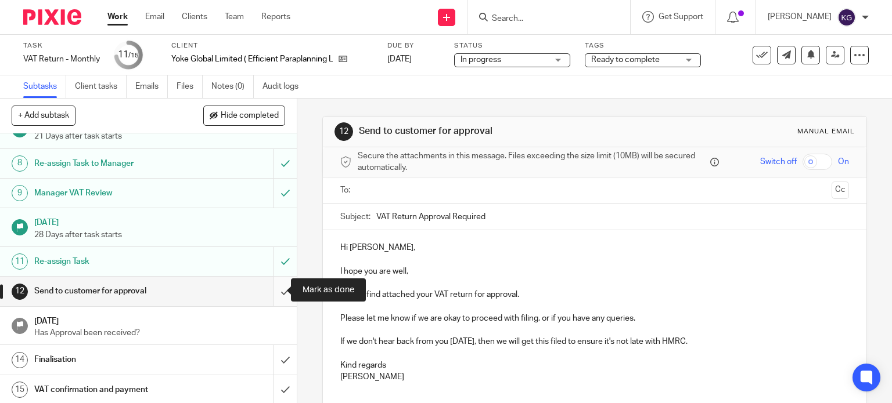 This screenshot has height=403, width=892. I want to click on h1: Re-assign Task, so click(110, 262).